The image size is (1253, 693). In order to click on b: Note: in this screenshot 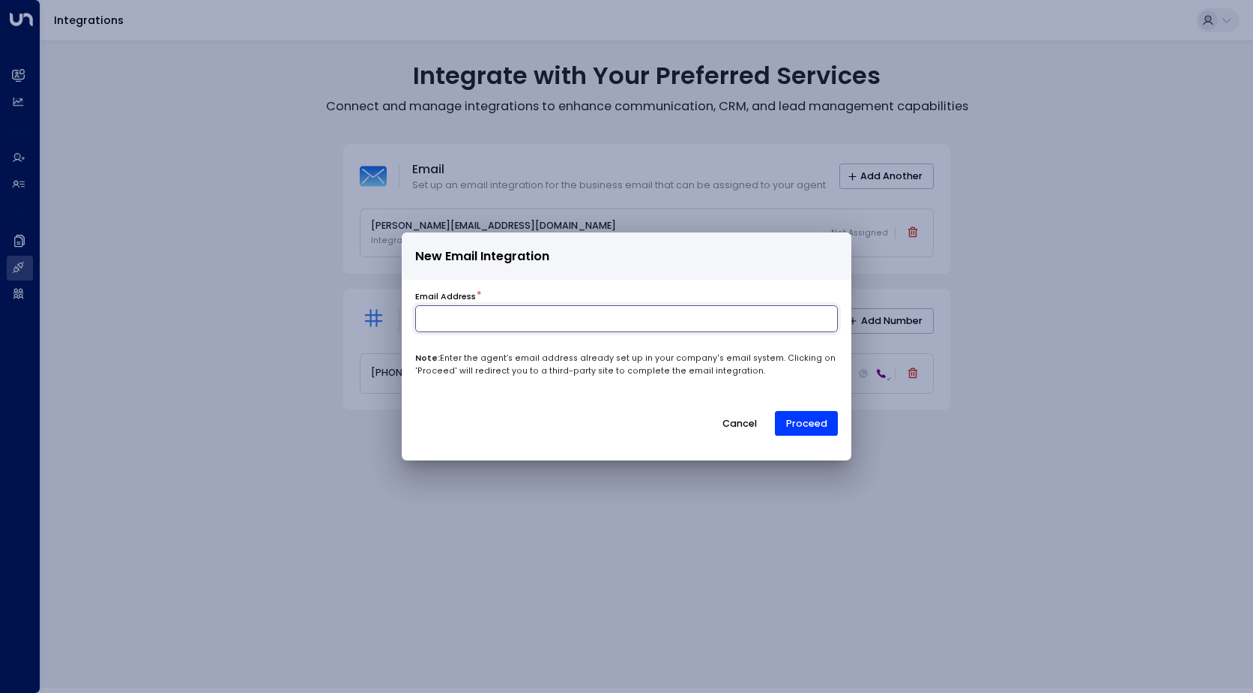, I will do `click(427, 358)`.